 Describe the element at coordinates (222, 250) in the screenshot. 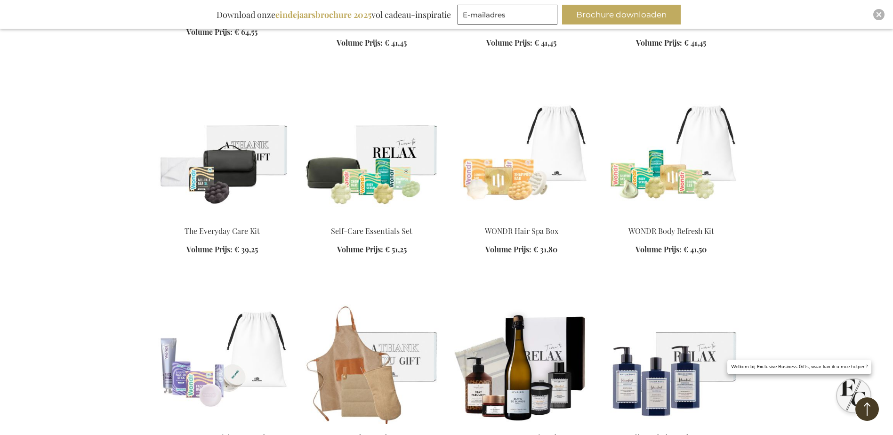

I see `a: Volume Prijs: € 39,25` at that location.